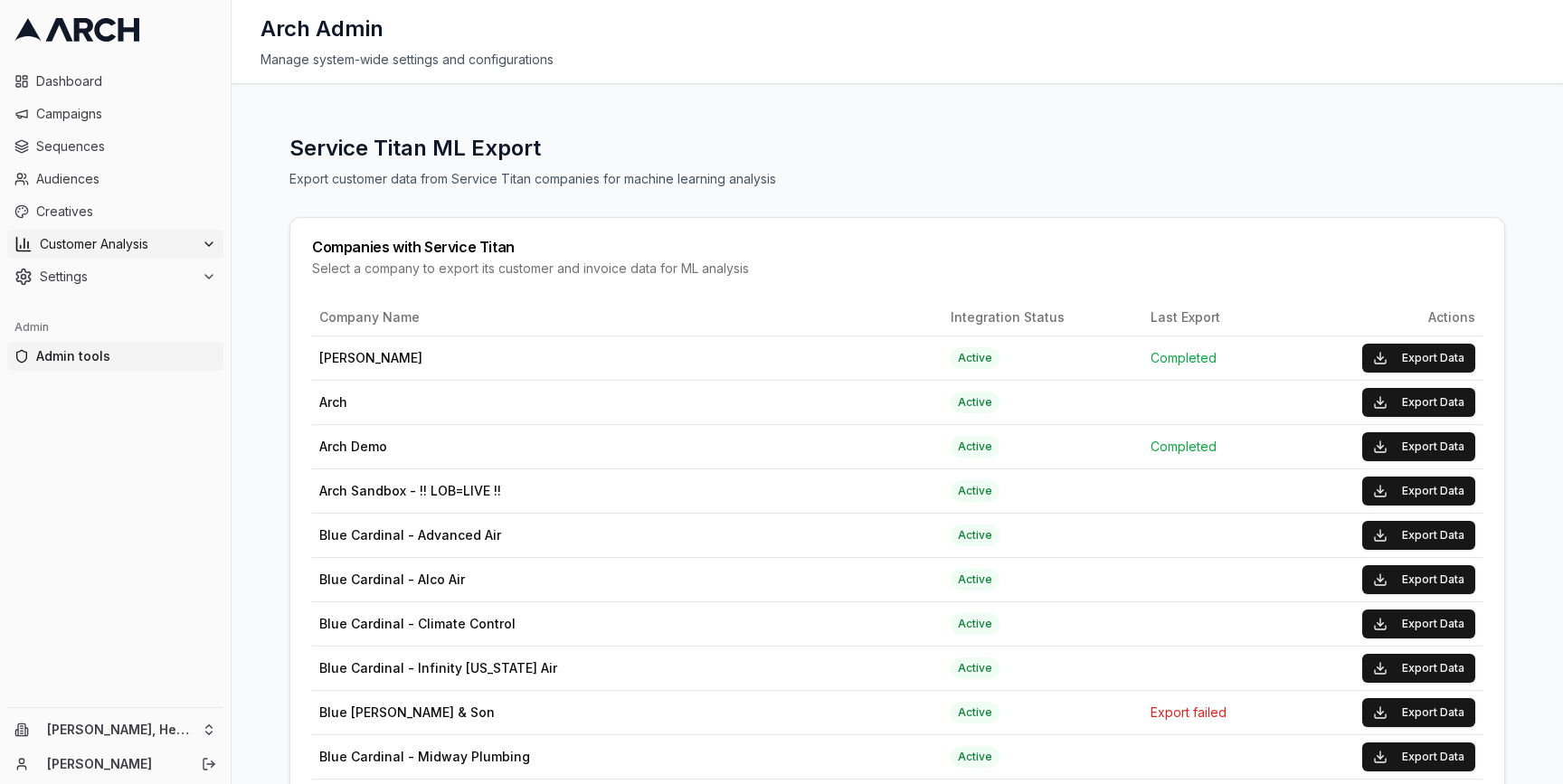 Image resolution: width=1563 pixels, height=784 pixels. I want to click on span: Admin tools, so click(126, 356).